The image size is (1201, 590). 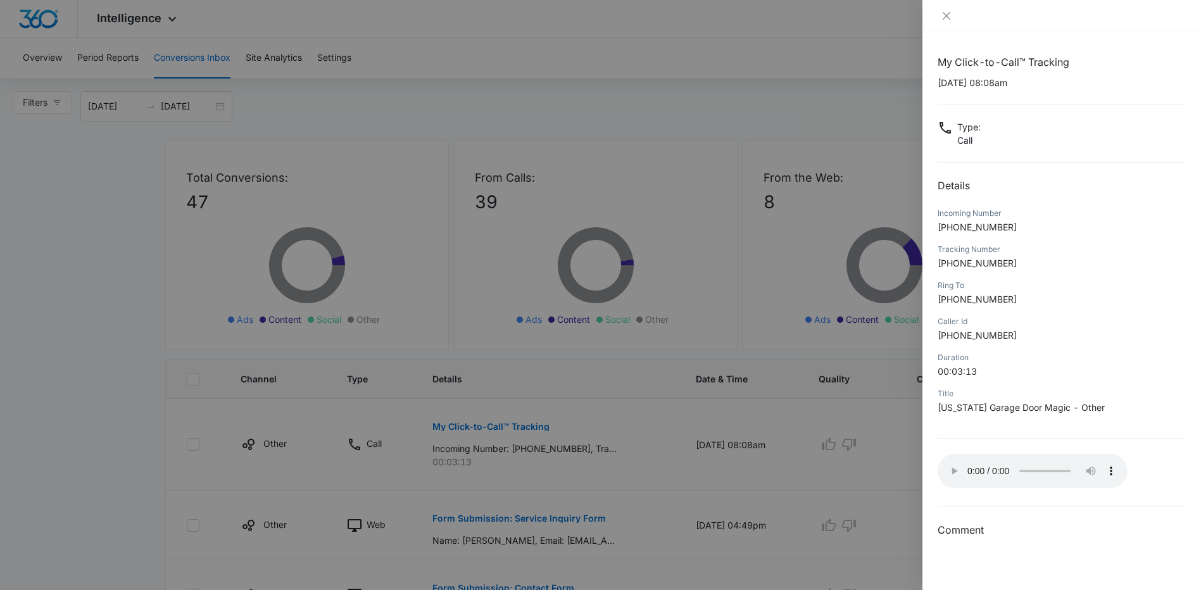 What do you see at coordinates (1033, 471) in the screenshot?
I see `audio: Your browser does not support the audio tag.` at bounding box center [1033, 471].